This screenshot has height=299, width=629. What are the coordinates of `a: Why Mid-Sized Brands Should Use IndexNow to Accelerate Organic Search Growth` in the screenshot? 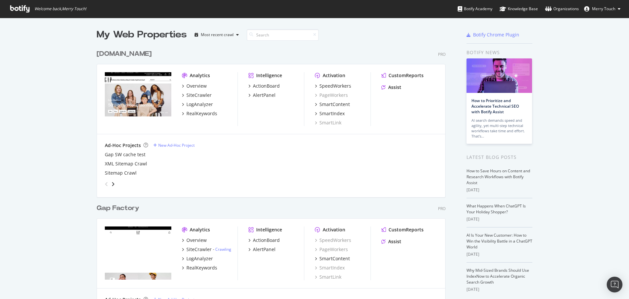 It's located at (498, 276).